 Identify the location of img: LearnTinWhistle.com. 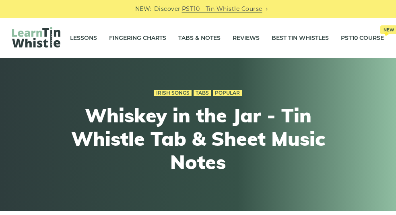
(36, 37).